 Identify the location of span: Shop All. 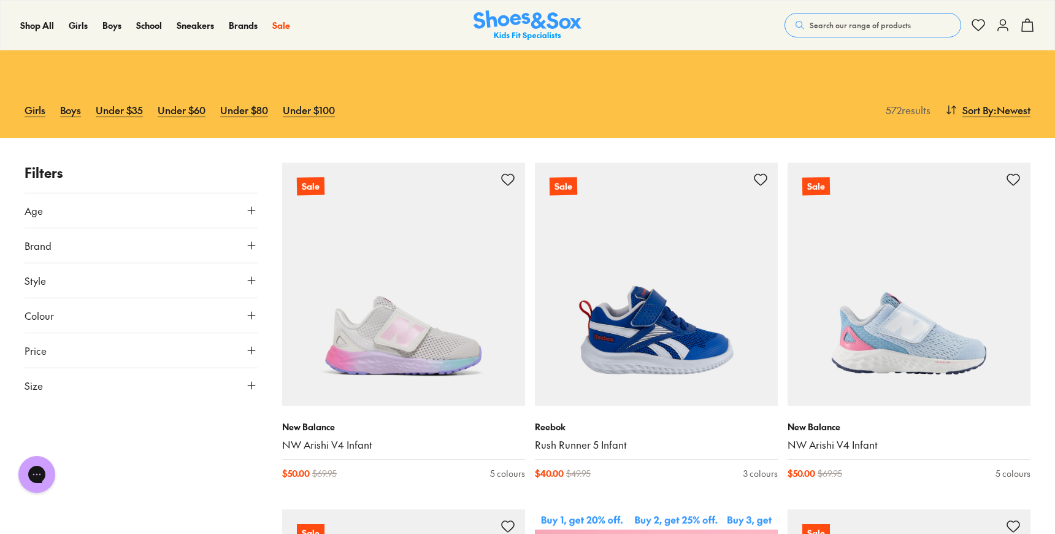
(37, 25).